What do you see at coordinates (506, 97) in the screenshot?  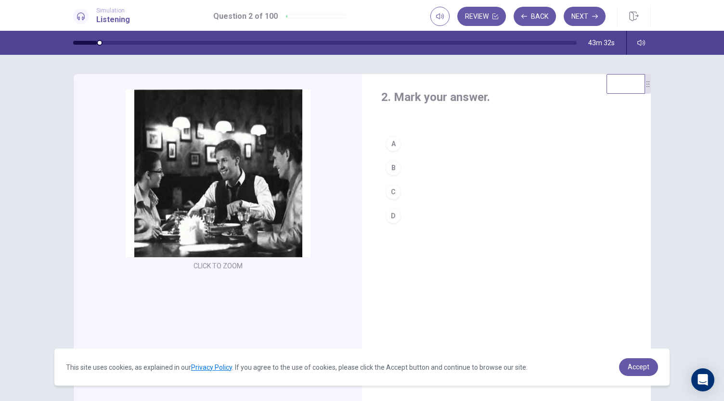 I see `h4: 2. Mark your answer.` at bounding box center [506, 97].